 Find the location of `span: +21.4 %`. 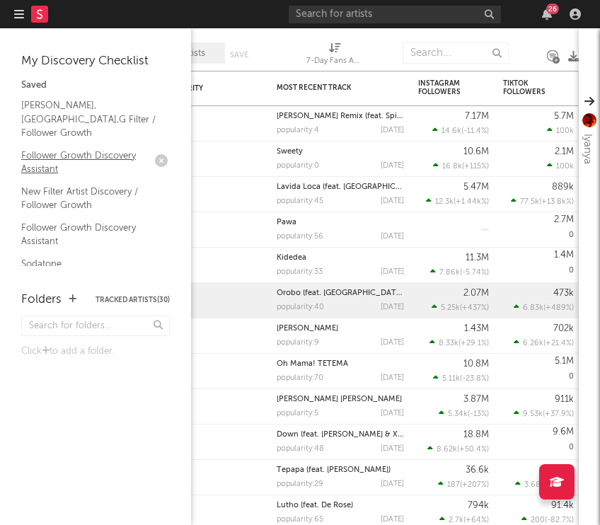

span: +21.4 % is located at coordinates (558, 343).